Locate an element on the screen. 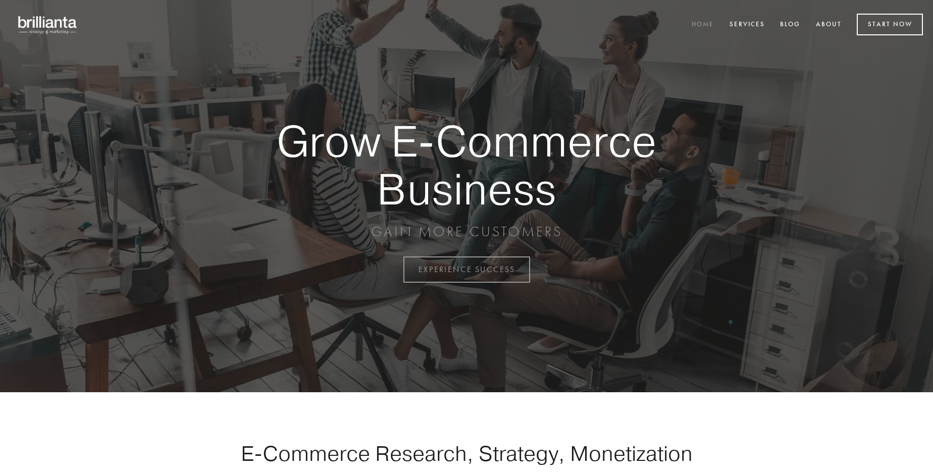  a: EXPERIENCE SUCCESS is located at coordinates (467, 270).